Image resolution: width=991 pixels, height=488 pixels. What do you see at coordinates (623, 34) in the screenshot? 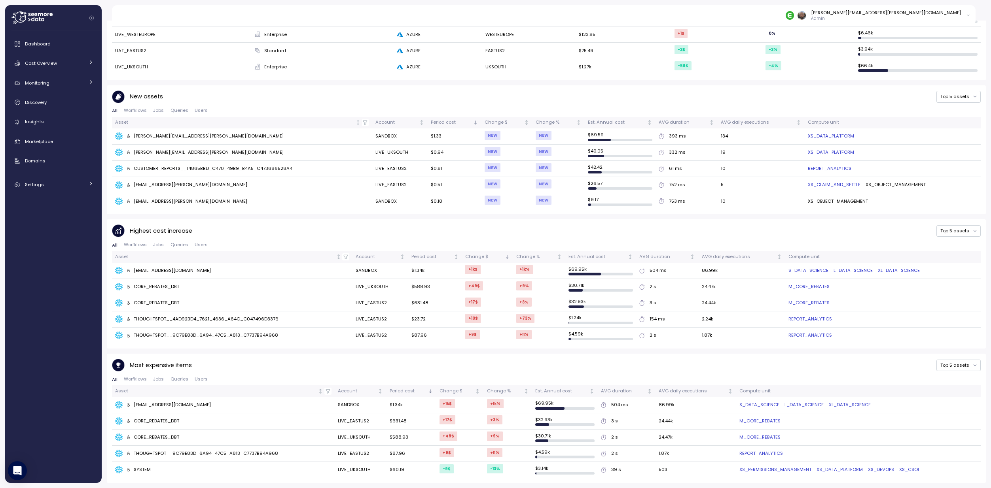
I see `td: $123.85` at bounding box center [623, 34].